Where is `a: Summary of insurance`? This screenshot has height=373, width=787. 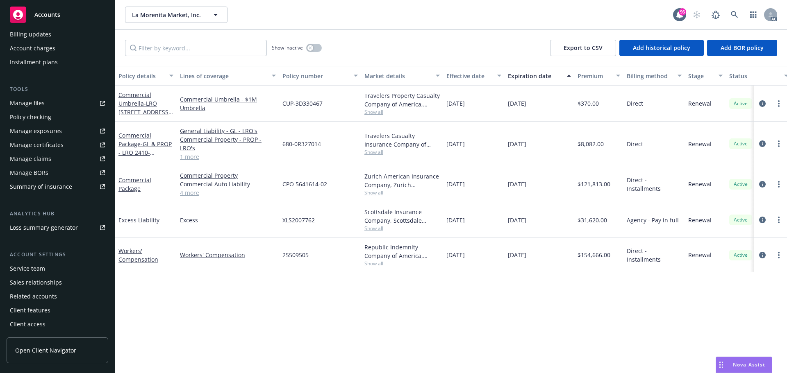
a: Summary of insurance is located at coordinates (57, 187).